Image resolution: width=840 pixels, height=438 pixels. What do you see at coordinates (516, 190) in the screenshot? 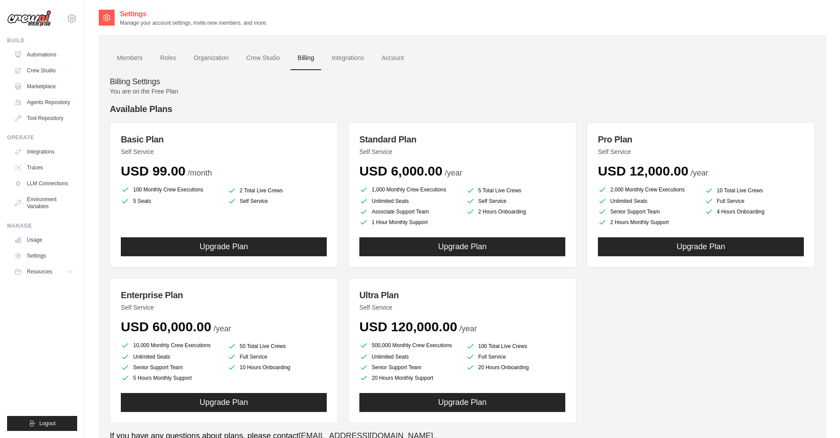
I see `li: 5 Total Live Crews` at bounding box center [516, 190].